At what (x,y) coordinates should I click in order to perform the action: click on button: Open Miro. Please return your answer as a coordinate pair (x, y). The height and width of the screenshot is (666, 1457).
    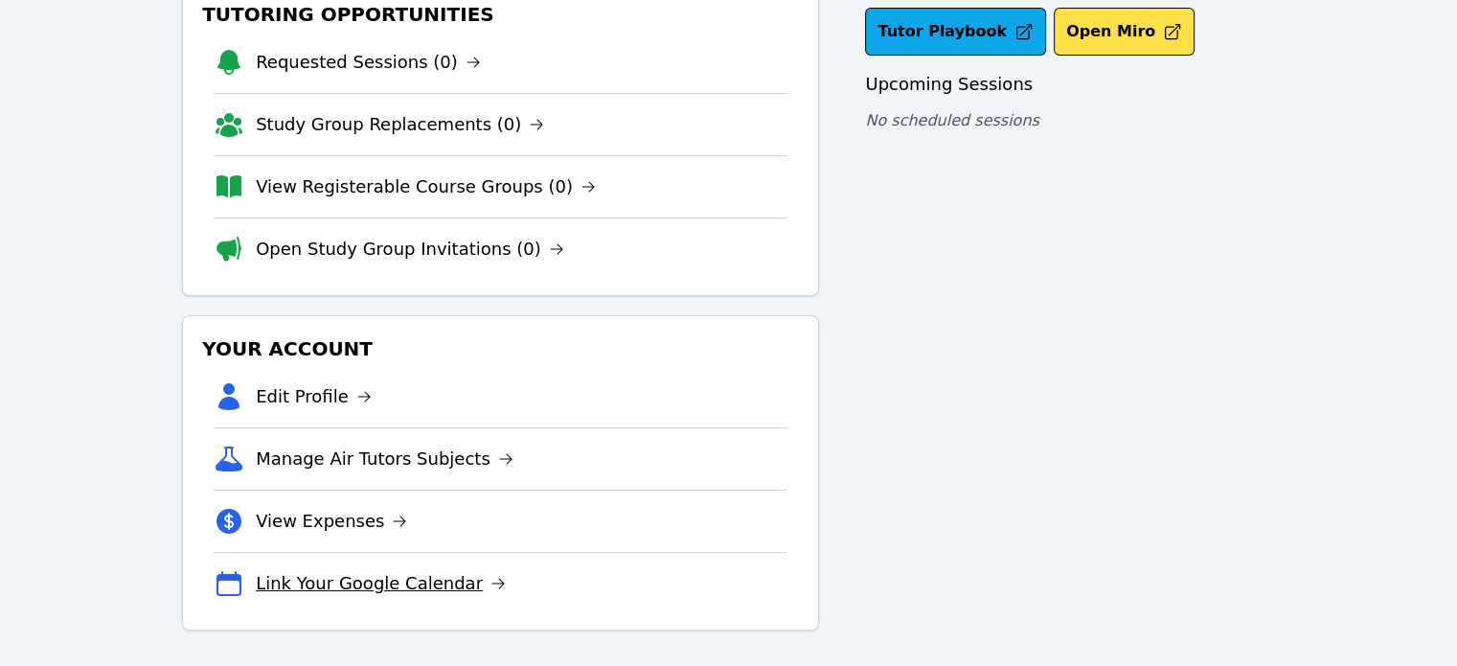
    Looking at the image, I should click on (1123, 32).